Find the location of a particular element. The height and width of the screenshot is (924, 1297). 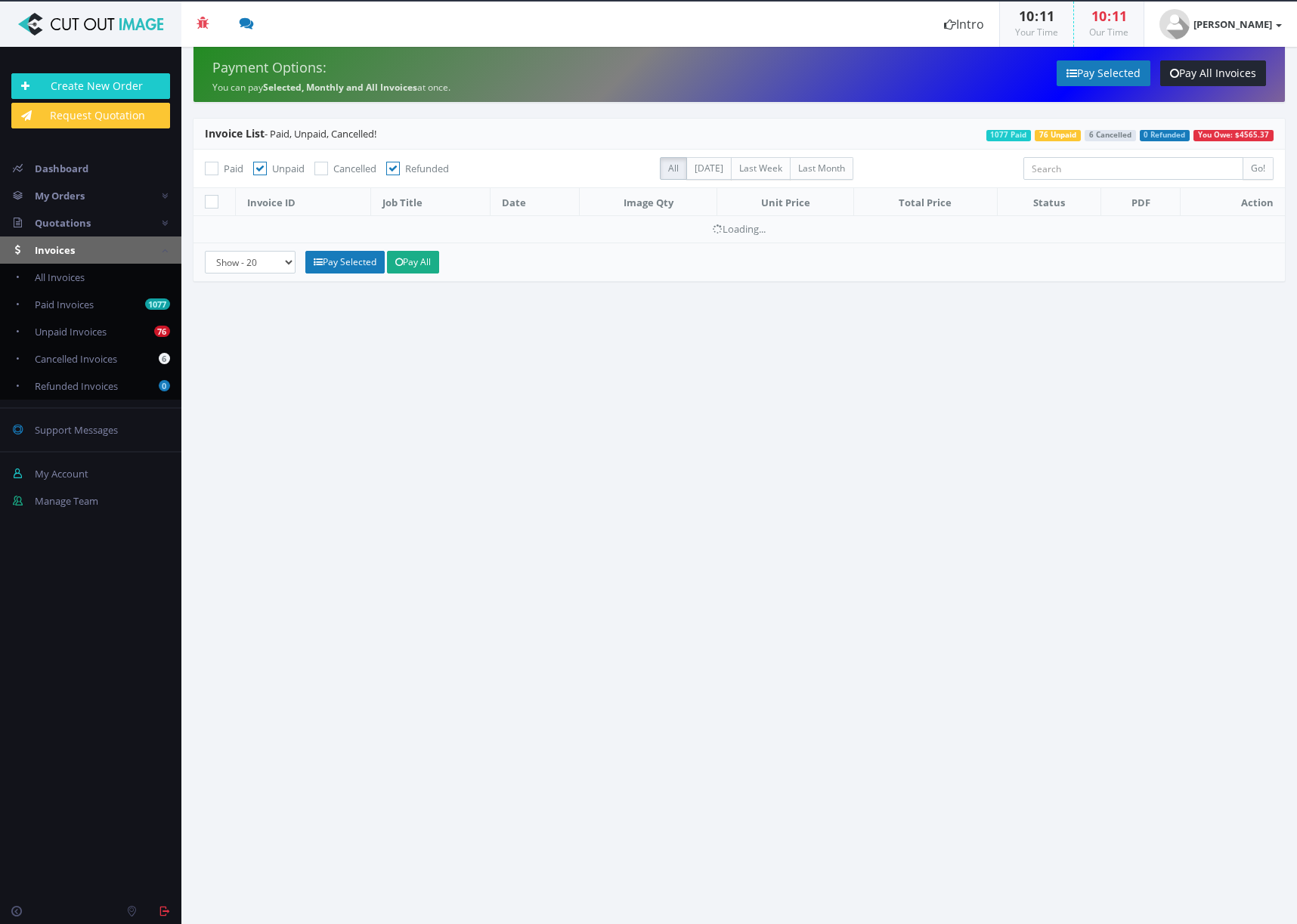

img: user_default.jpg is located at coordinates (1174, 24).